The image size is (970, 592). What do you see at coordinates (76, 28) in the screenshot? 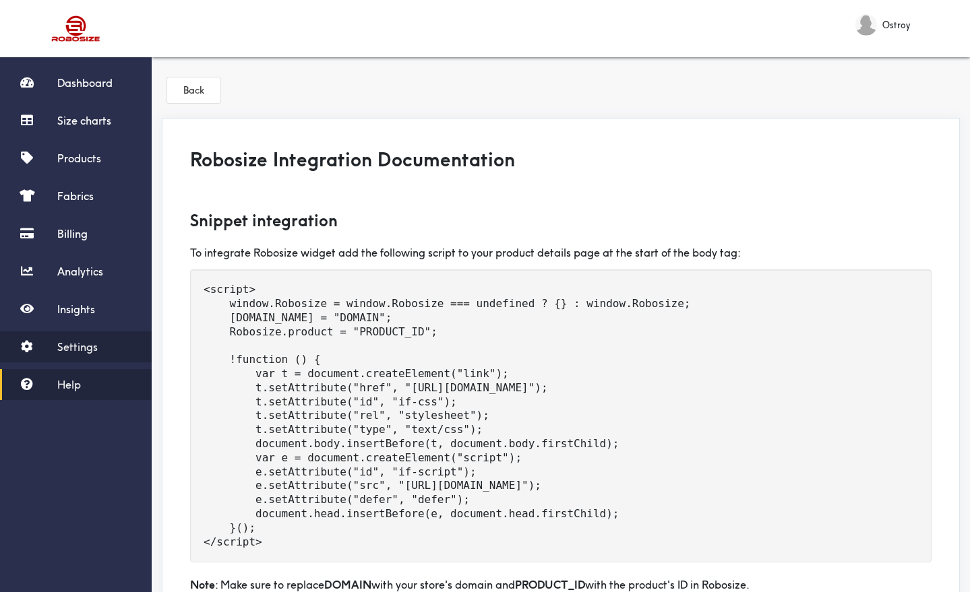
I see `img: Robosize` at bounding box center [76, 28].